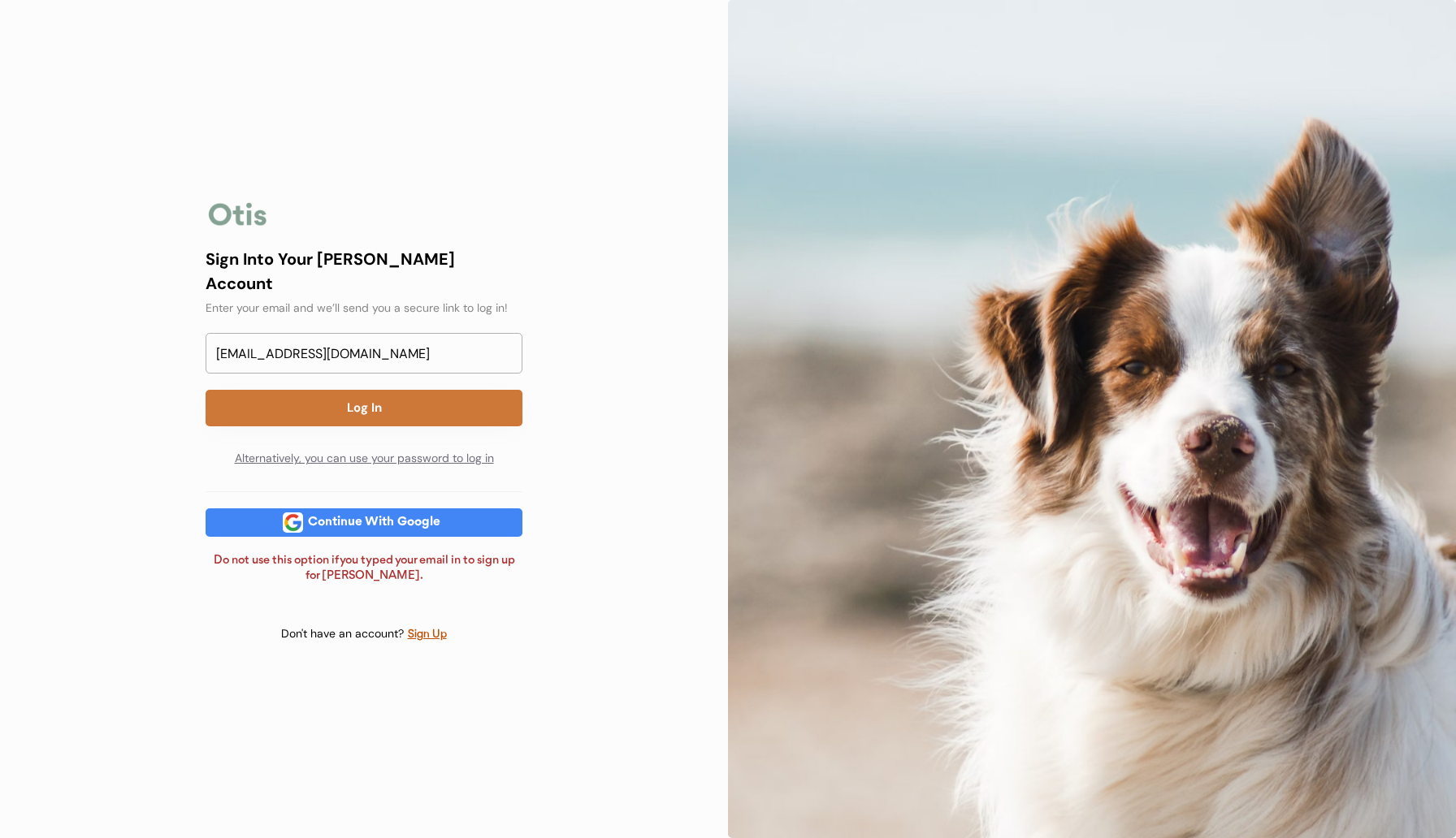 This screenshot has height=838, width=1456. What do you see at coordinates (427, 635) in the screenshot?
I see `div: Sign Up` at bounding box center [427, 635].